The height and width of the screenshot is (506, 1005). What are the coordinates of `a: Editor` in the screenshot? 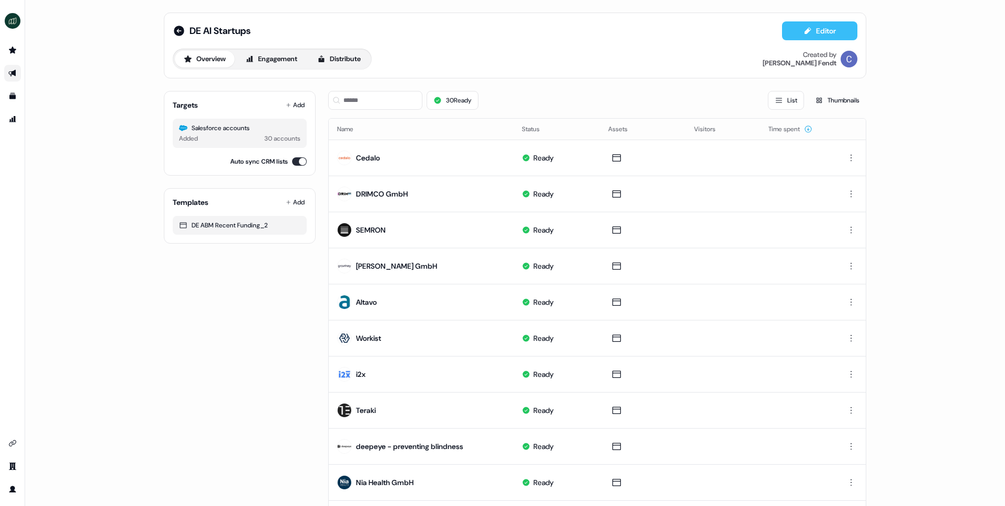 It's located at (819, 32).